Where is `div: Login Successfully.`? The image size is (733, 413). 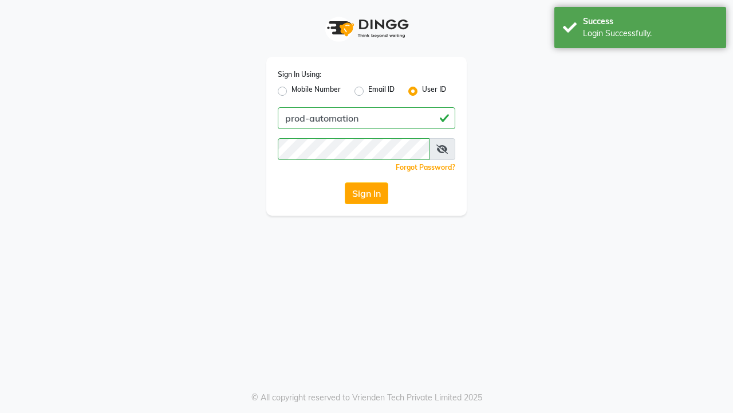 div: Login Successfully. is located at coordinates (650, 33).